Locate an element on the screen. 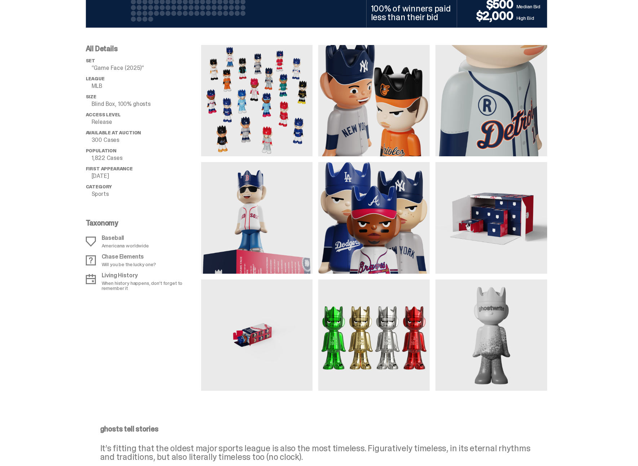 Image resolution: width=638 pixels, height=466 pixels. span: Size is located at coordinates (91, 97).